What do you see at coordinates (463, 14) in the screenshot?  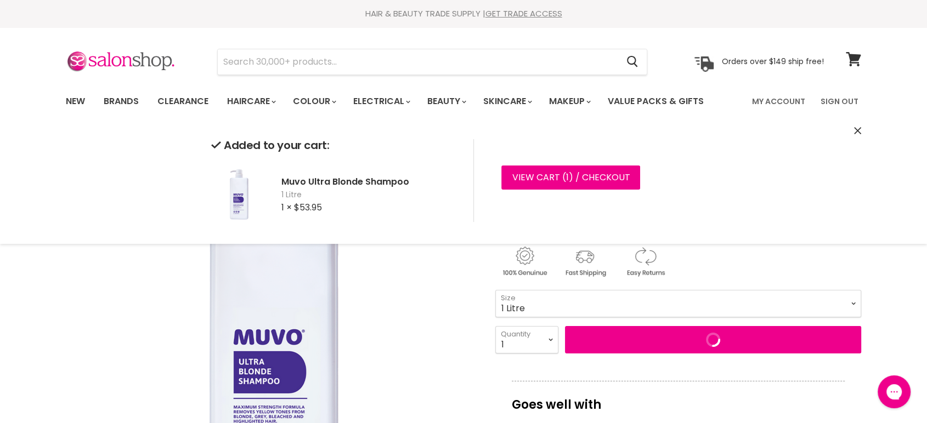 I see `div: HAIR & BEAUTY TRADE SUPPLY |` at bounding box center [463, 14].